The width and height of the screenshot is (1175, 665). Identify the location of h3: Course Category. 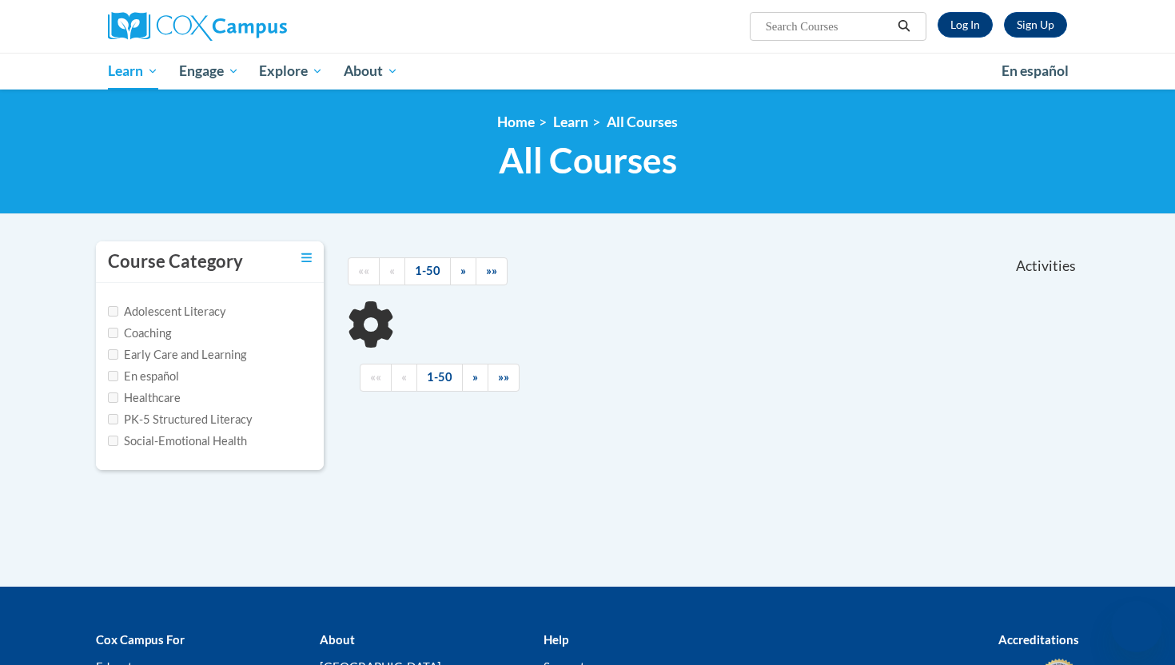
(175, 261).